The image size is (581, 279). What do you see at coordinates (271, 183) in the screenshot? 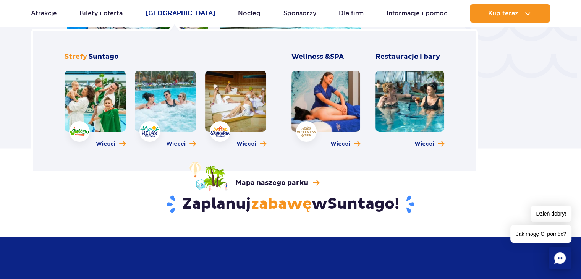
I see `p: Mapa naszego parku` at bounding box center [271, 183].